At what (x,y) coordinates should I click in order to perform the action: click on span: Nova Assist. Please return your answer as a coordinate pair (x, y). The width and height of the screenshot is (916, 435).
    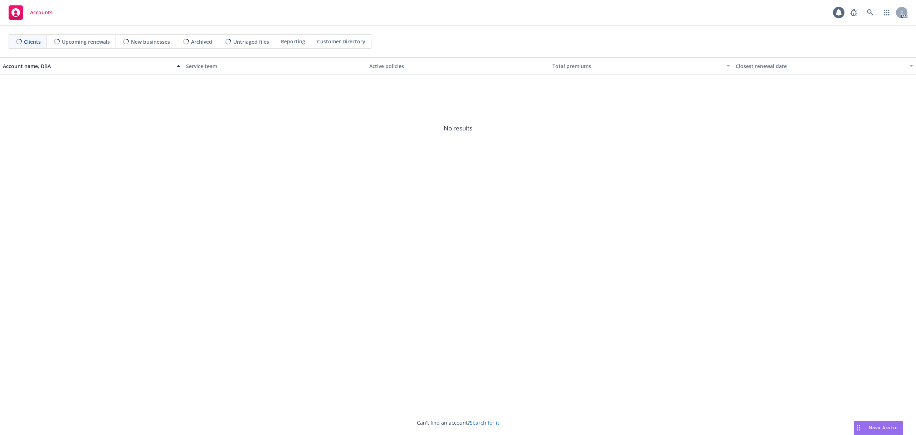
    Looking at the image, I should click on (883, 427).